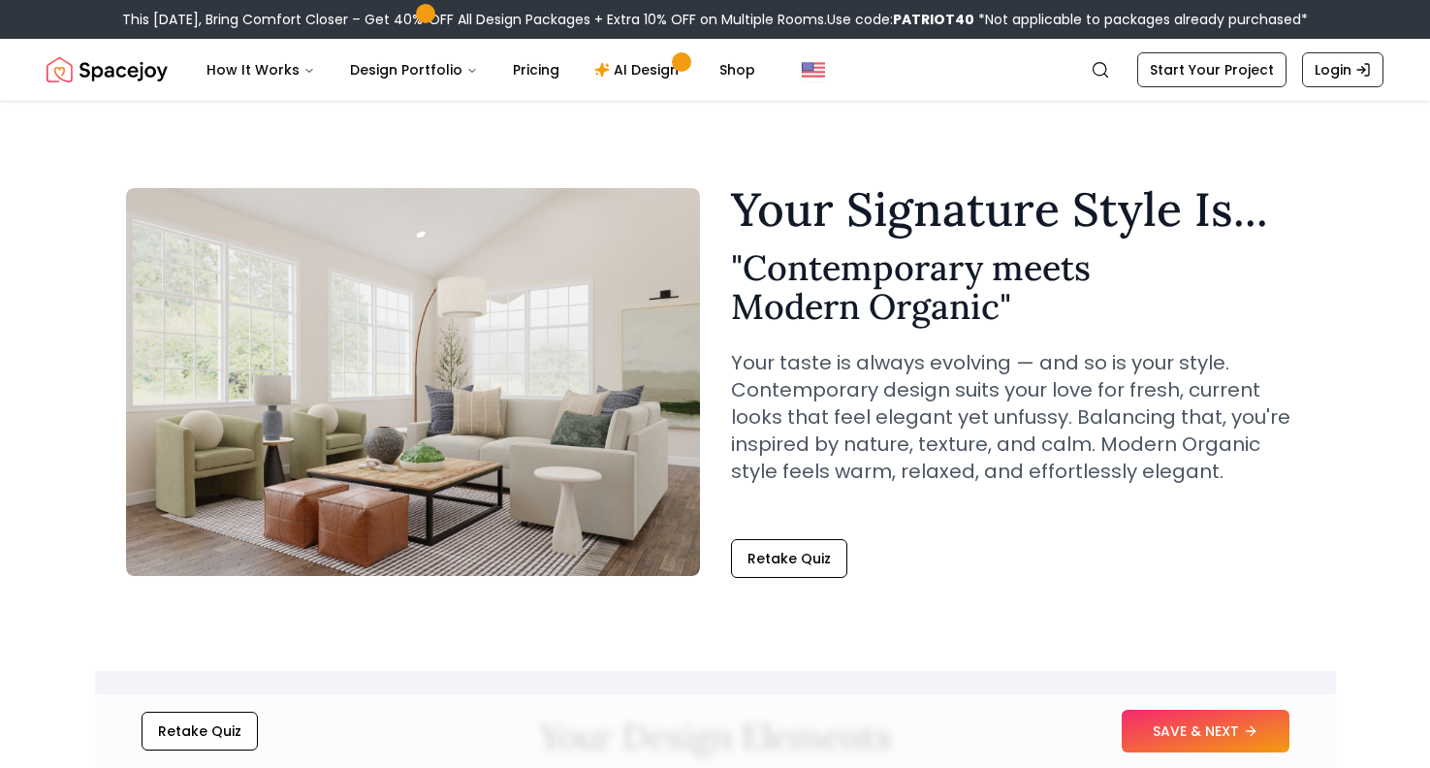  What do you see at coordinates (1342, 70) in the screenshot?
I see `a: Login` at bounding box center [1342, 70].